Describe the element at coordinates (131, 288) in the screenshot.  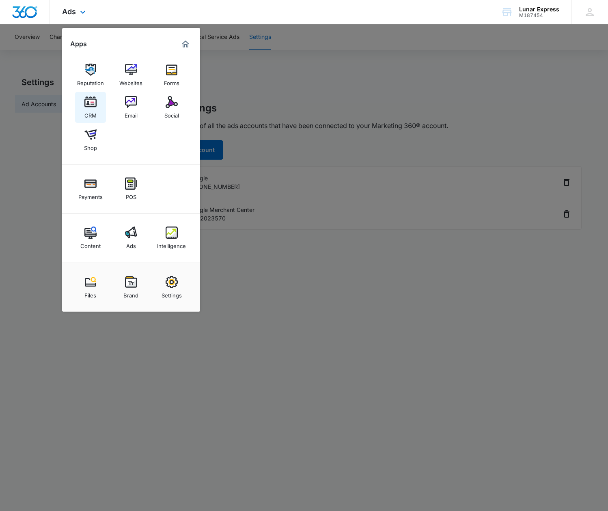
I see `a: Brand` at that location.